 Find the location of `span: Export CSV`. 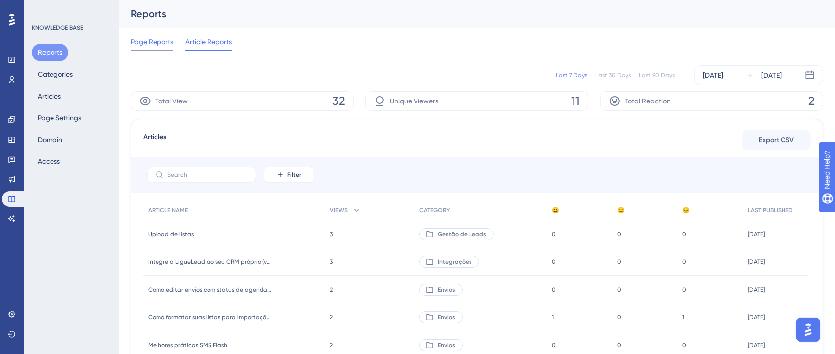

span: Export CSV is located at coordinates (776, 140).